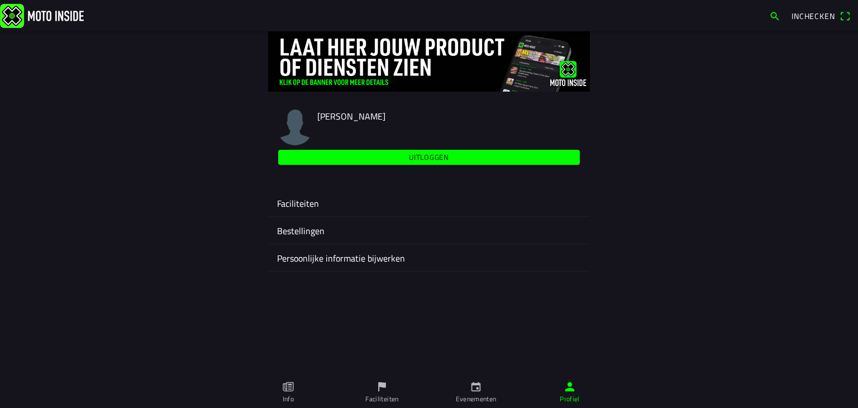  I want to click on ion-label: Bestellingen, so click(429, 231).